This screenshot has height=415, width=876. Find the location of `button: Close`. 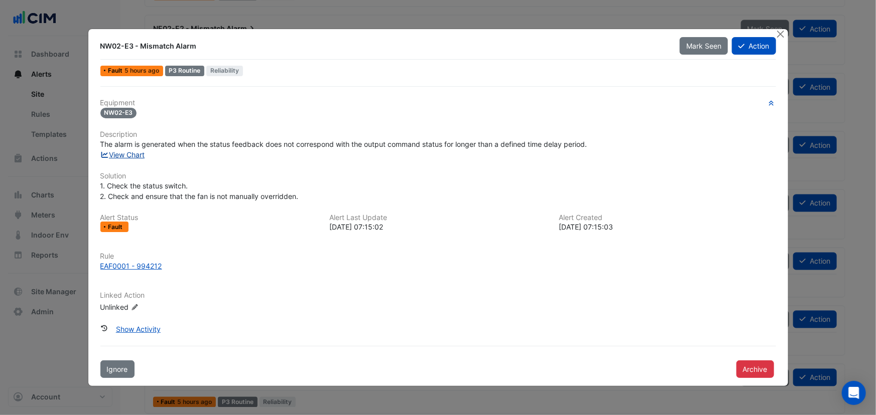

button: Close is located at coordinates (780, 34).